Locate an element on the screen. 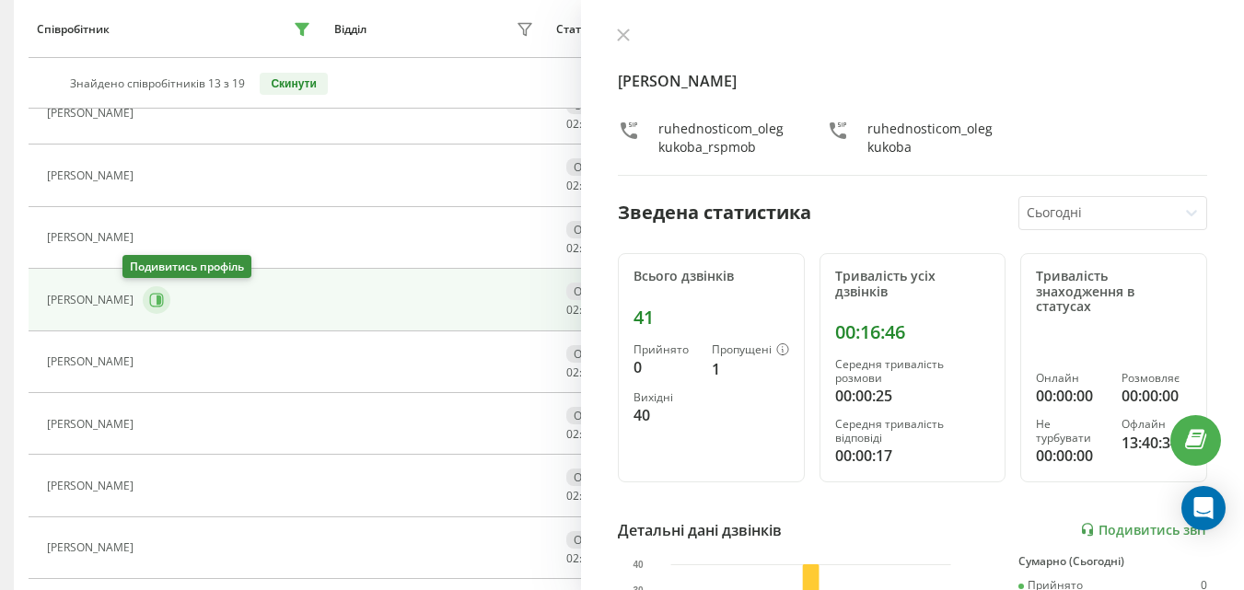 This screenshot has width=1244, height=590. div: 00:00:17 is located at coordinates (912, 456).